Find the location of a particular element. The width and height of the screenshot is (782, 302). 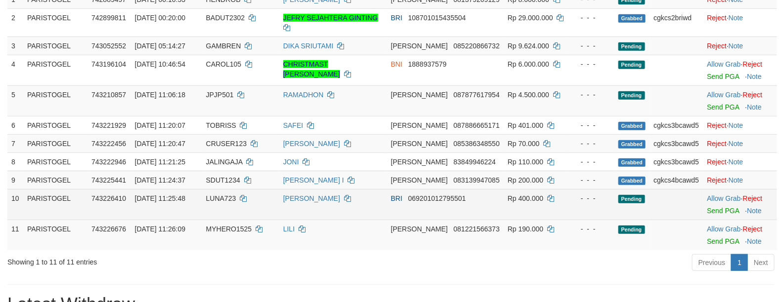

span: Rp 401.000 is located at coordinates (525, 125).